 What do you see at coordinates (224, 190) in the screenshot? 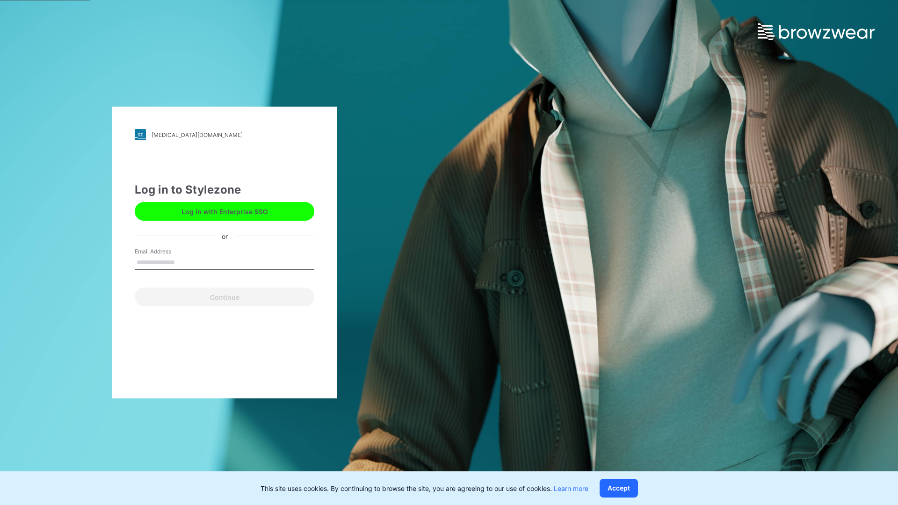
I see `div: Log in to Stylezone` at bounding box center [224, 190].